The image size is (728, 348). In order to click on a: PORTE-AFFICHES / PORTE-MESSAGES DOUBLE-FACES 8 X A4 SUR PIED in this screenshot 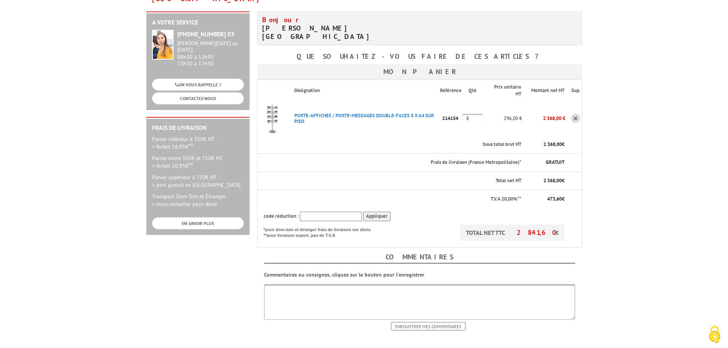, I will do `click(364, 118)`.